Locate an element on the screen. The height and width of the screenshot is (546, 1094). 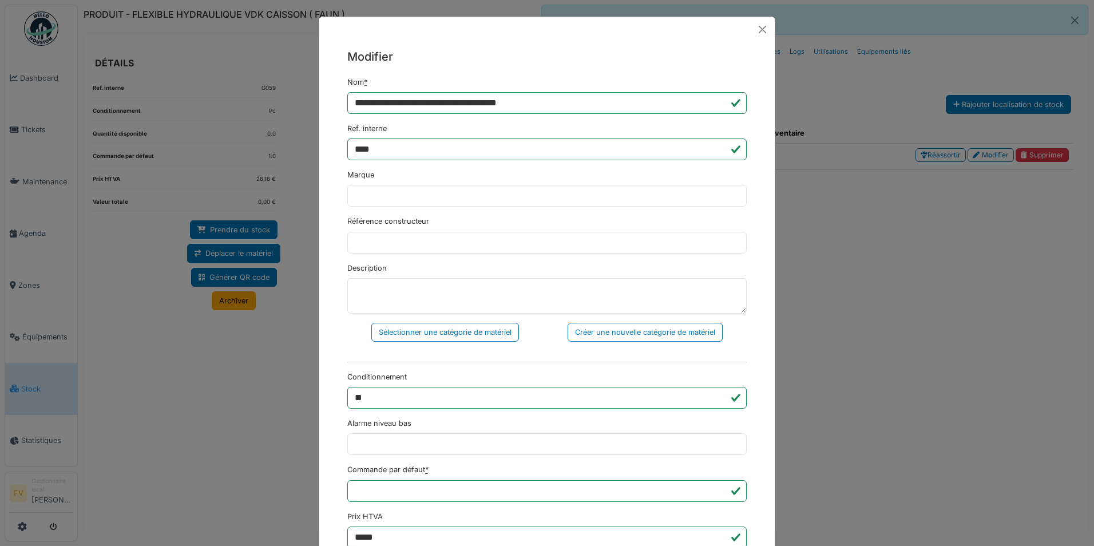
h5: Modifier is located at coordinates (547, 57).